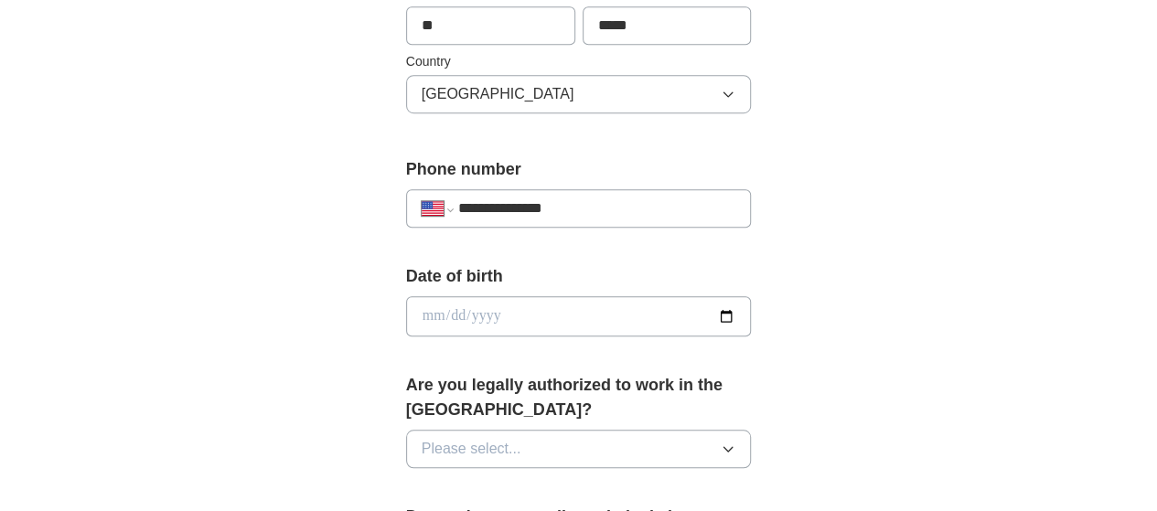  What do you see at coordinates (579, 169) in the screenshot?
I see `label: Phone number` at bounding box center [579, 169].